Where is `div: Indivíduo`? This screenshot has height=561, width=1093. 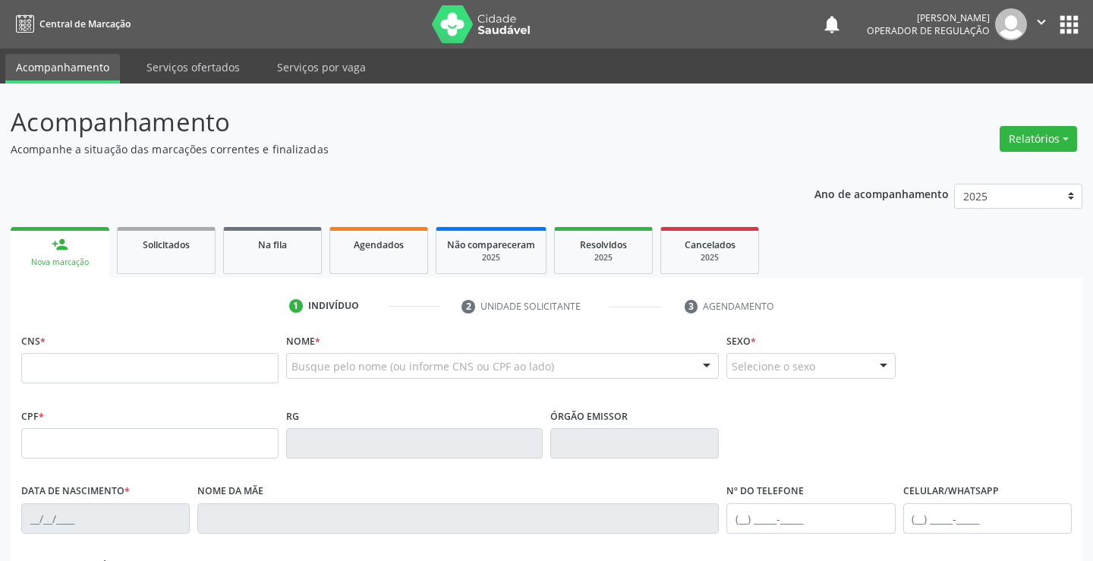 div: Indivíduo is located at coordinates (333, 306).